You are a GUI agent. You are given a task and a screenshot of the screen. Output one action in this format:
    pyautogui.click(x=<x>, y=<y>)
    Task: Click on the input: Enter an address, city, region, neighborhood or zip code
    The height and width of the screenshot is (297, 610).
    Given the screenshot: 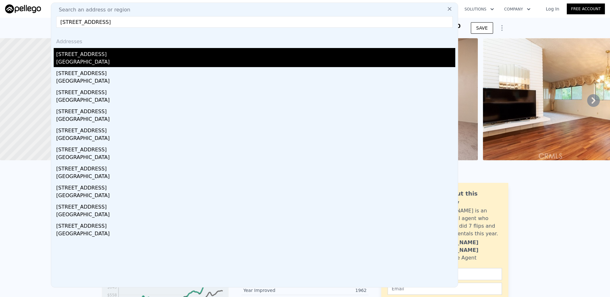 What is the action you would take?
    pyautogui.click(x=255, y=22)
    